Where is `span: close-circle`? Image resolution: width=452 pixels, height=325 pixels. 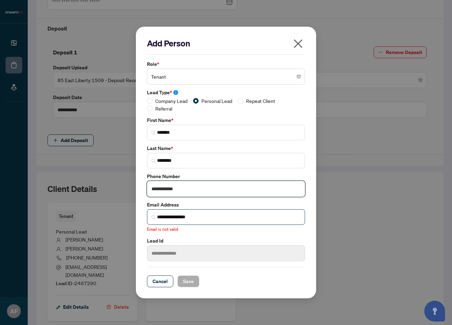 span: close-circle is located at coordinates (299, 77).